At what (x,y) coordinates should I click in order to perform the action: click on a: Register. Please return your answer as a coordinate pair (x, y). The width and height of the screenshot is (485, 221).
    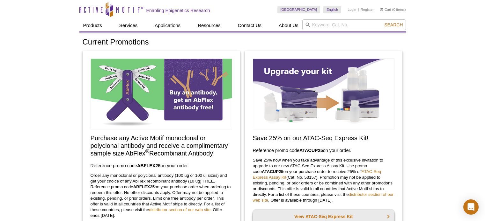
    Looking at the image, I should click on (367, 10).